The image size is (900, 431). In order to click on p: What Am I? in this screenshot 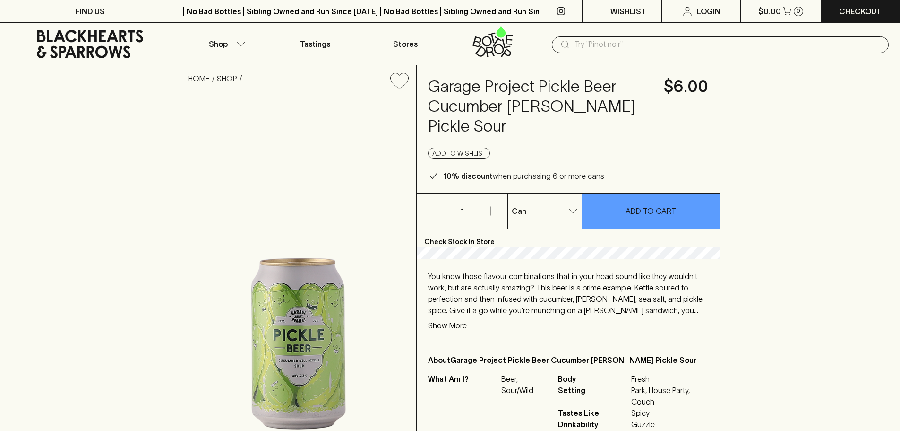, I will do `click(464, 384)`.